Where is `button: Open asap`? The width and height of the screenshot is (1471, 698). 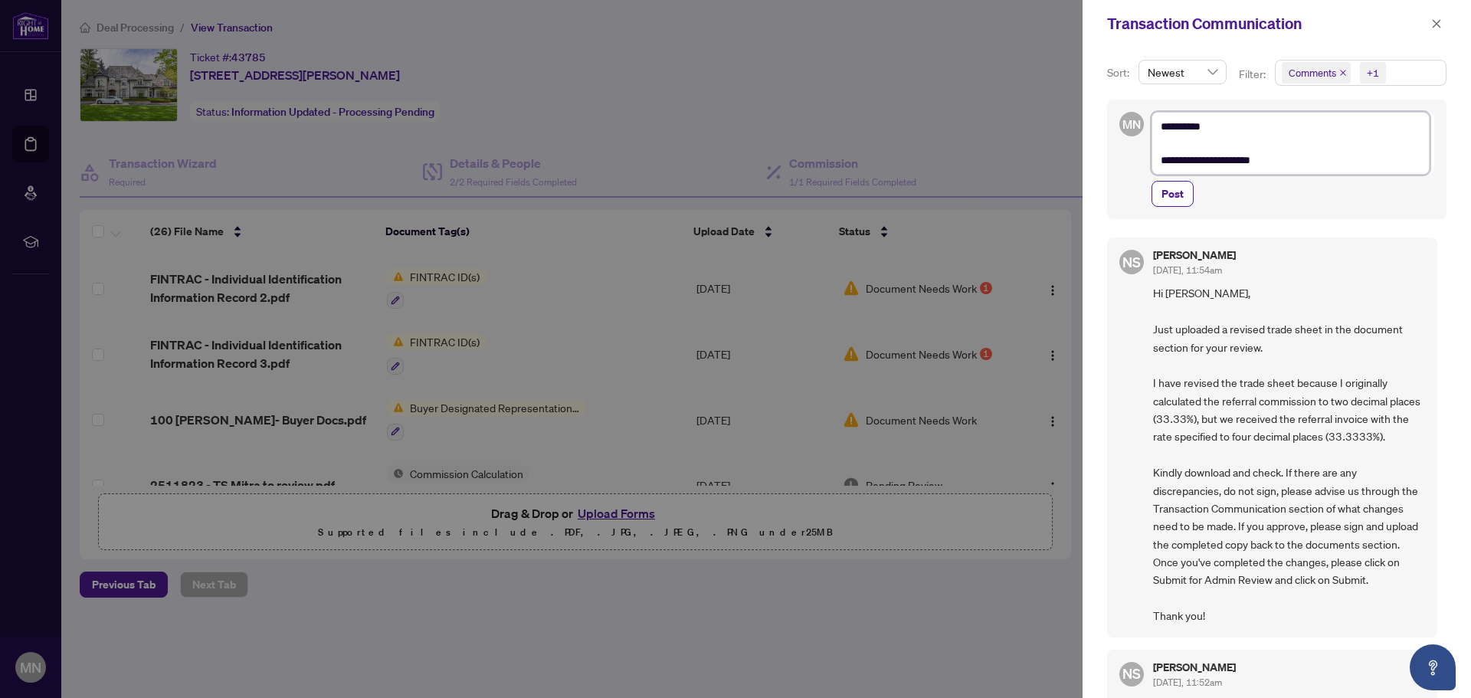 button: Open asap is located at coordinates (1433, 667).